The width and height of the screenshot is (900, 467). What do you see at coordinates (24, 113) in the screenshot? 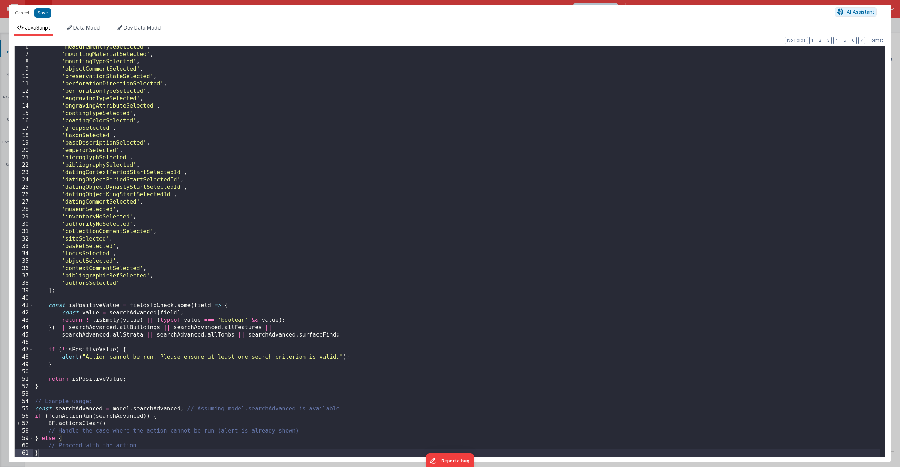
I see `div: 15` at bounding box center [24, 113].